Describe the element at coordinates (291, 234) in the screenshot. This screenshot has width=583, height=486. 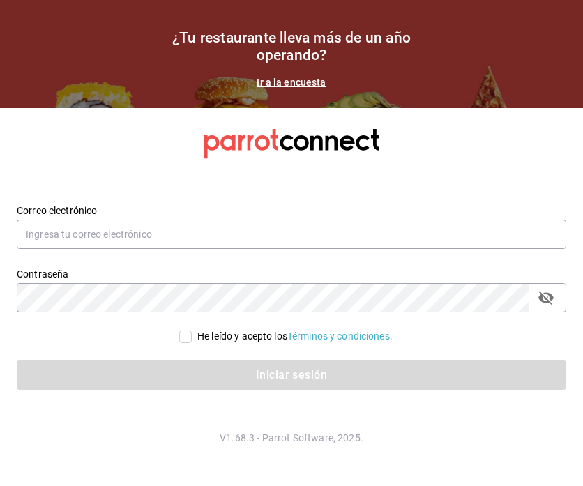
I see `input: Ingresa tu correo electrónico` at that location.